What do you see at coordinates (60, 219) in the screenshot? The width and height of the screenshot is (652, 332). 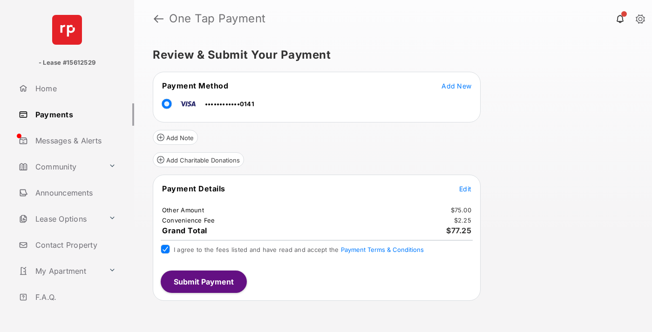 I see `a: Lease Options` at bounding box center [60, 219].